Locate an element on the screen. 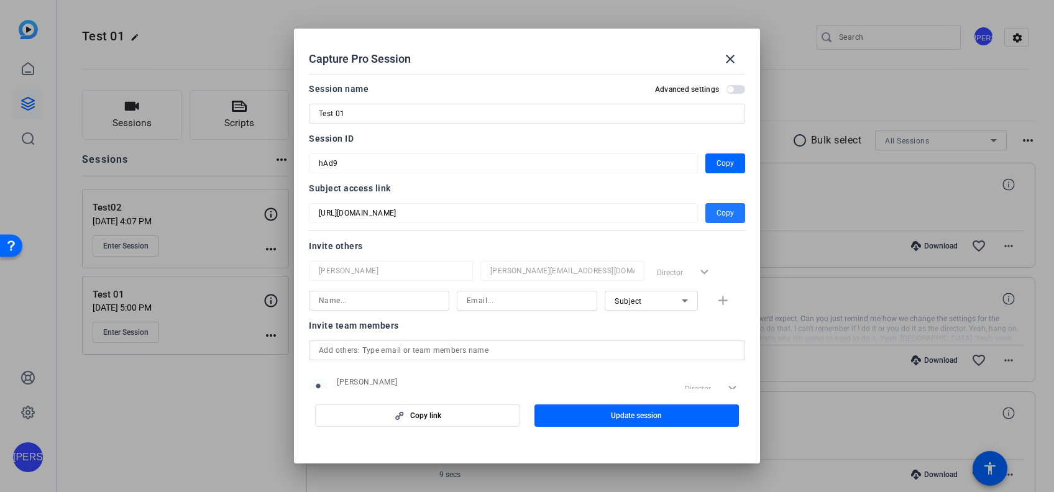 This screenshot has height=492, width=1054. input: Enter Session Name is located at coordinates (527, 114).